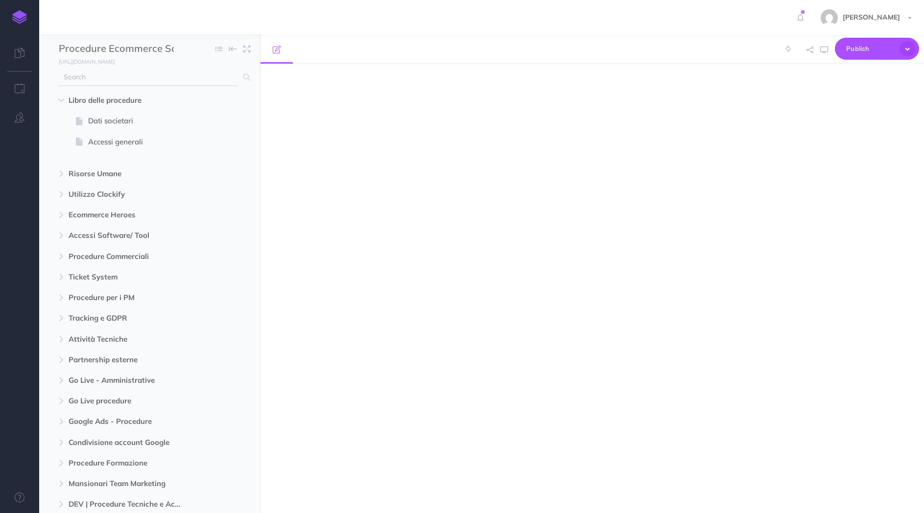 Image resolution: width=924 pixels, height=513 pixels. What do you see at coordinates (829, 18) in the screenshot?
I see `img: 23a120d52bcf41d8f9cc6309e4897121.jpg` at bounding box center [829, 18].